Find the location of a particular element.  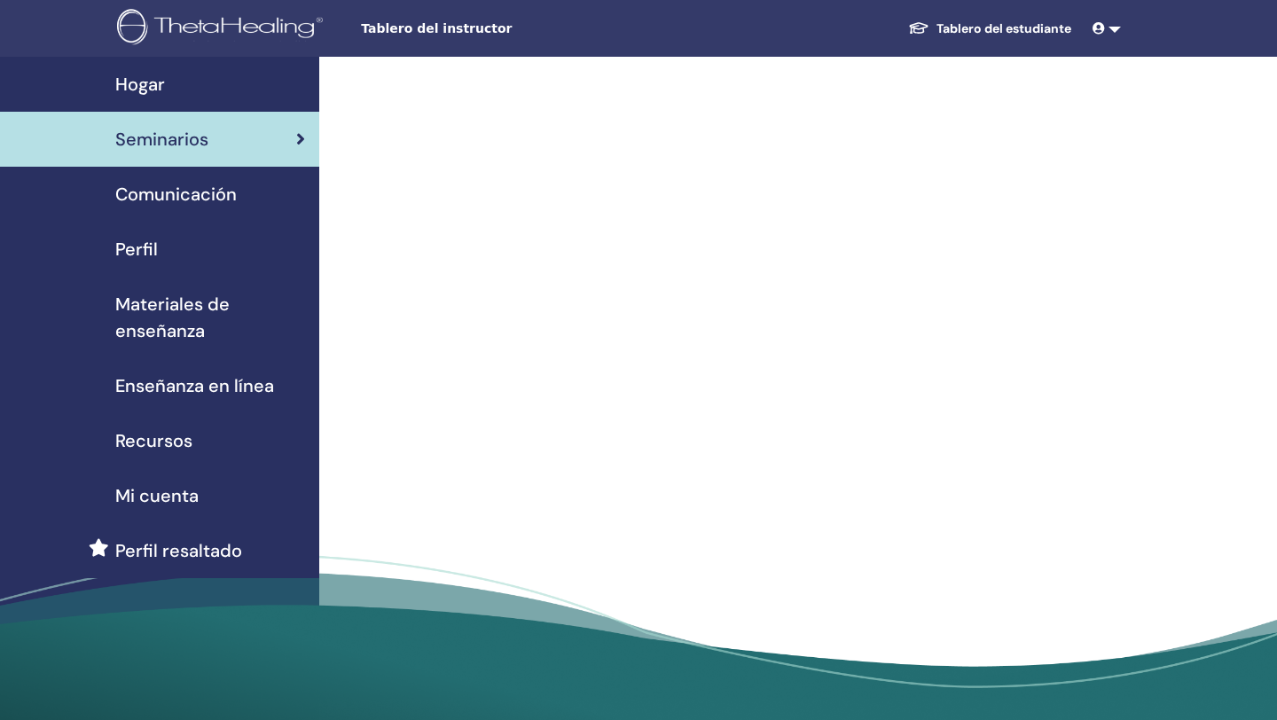

span: Enseñanza en línea is located at coordinates (194, 386).